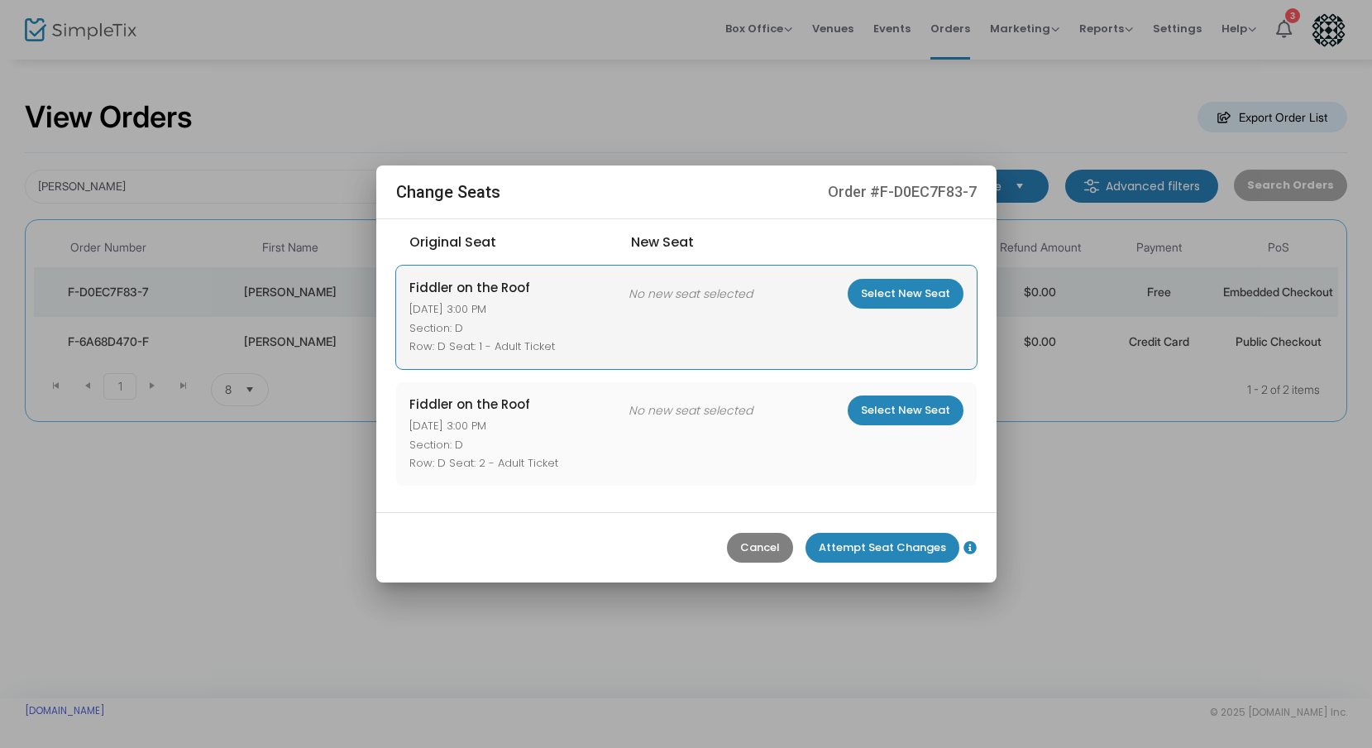 Image resolution: width=1372 pixels, height=748 pixels. Describe the element at coordinates (515, 347) in the screenshot. I see `span: Row: D Seat: 1 - Adult Ticket` at that location.